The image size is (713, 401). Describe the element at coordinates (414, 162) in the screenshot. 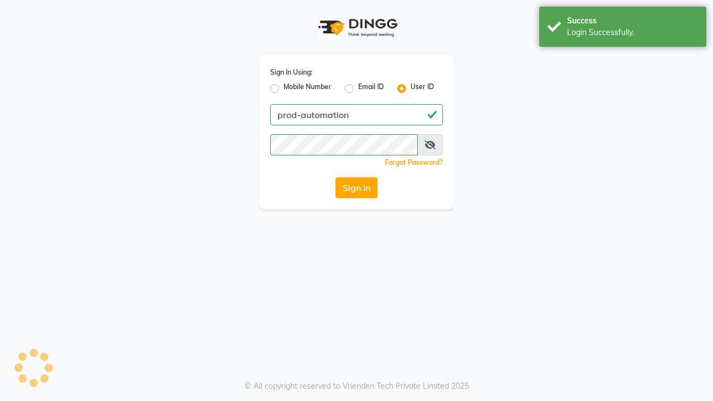

I see `a: Forgot Password?` at that location.